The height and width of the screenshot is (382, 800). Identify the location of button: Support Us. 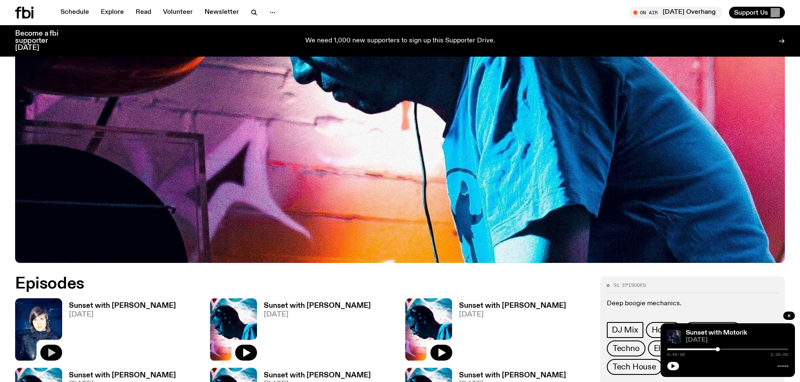
(757, 13).